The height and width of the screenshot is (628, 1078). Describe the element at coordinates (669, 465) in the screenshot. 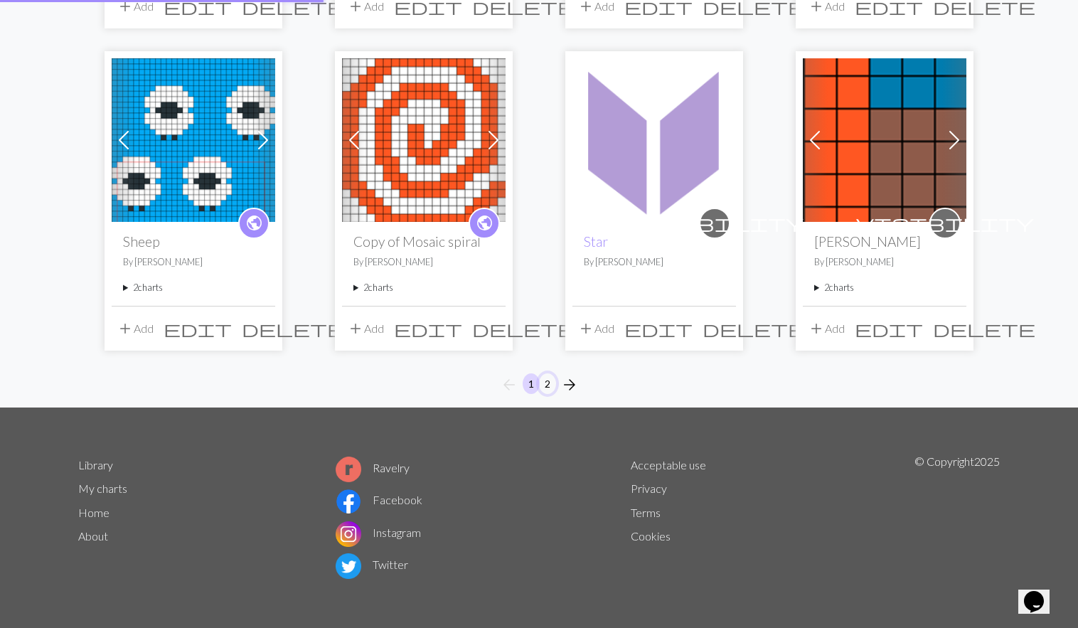

I see `a: Acceptable use` at that location.